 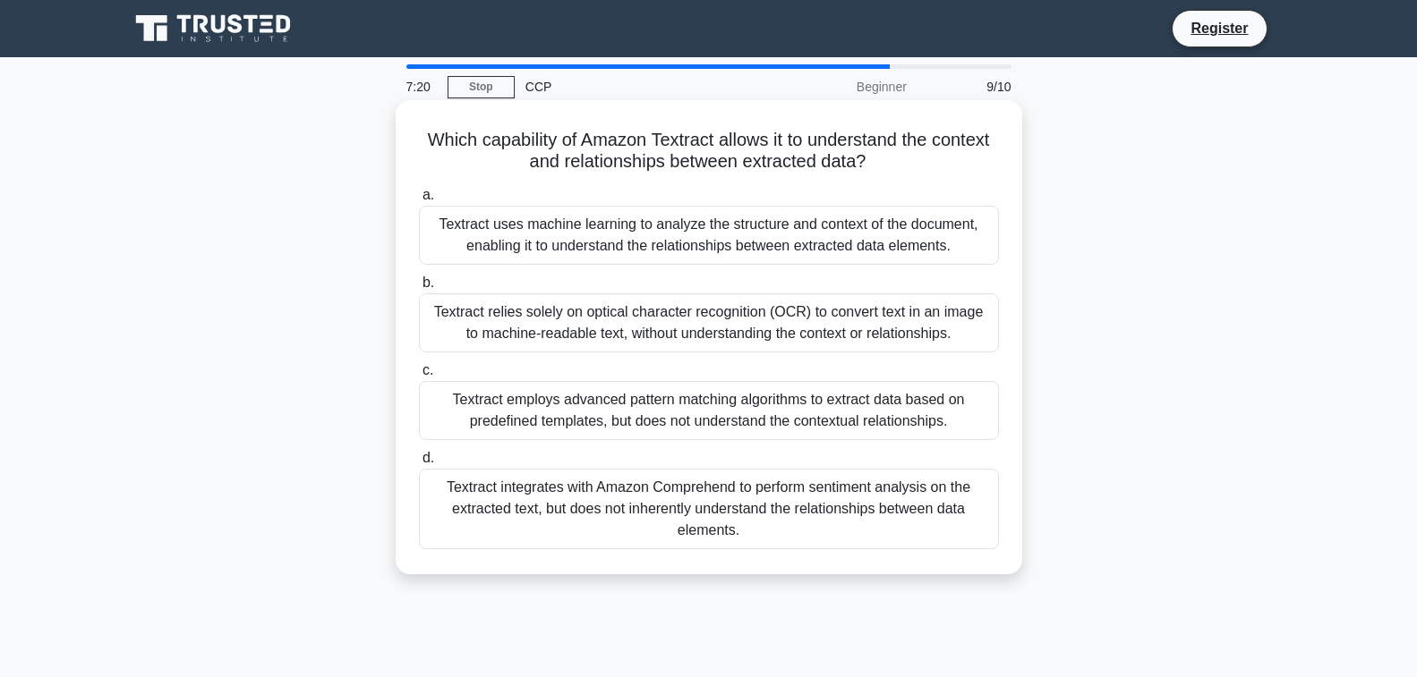 What do you see at coordinates (969, 87) in the screenshot?
I see `div: 9/10` at bounding box center [969, 87].